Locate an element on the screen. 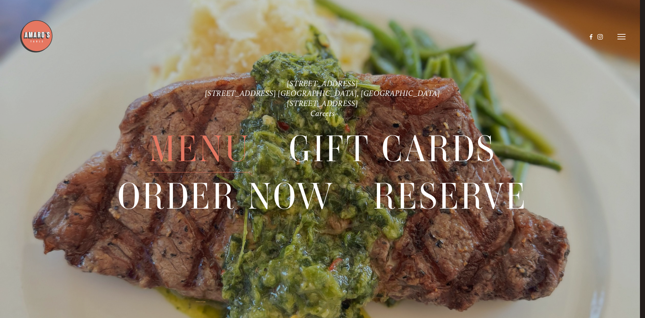 The width and height of the screenshot is (645, 318). a: Order Now is located at coordinates (226, 196).